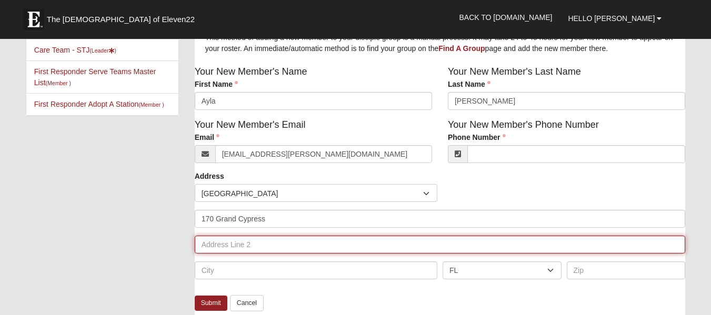 The height and width of the screenshot is (315, 711). What do you see at coordinates (211, 303) in the screenshot?
I see `a: Submit` at bounding box center [211, 303].